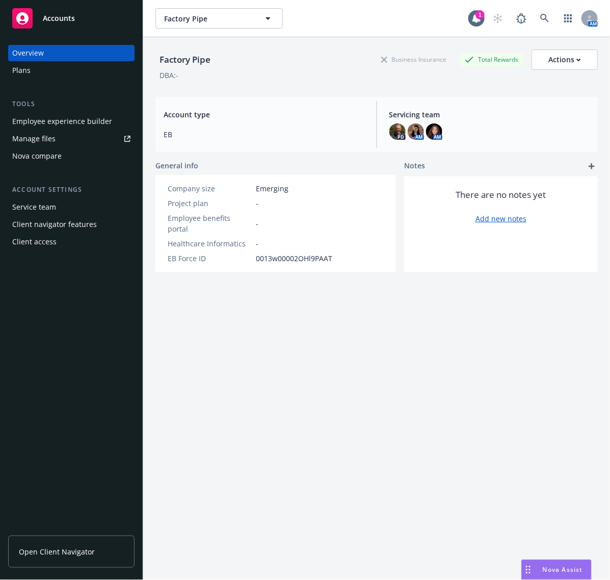  I want to click on button: Actions, so click(565, 60).